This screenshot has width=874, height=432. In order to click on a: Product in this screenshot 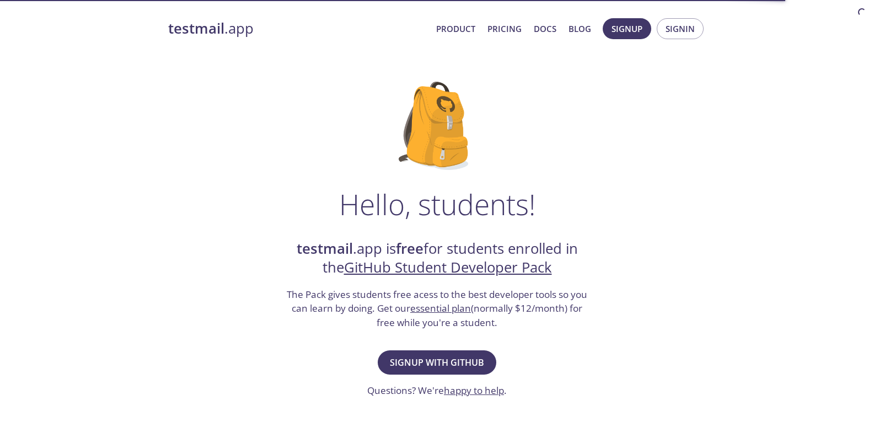, I will do `click(456, 29)`.